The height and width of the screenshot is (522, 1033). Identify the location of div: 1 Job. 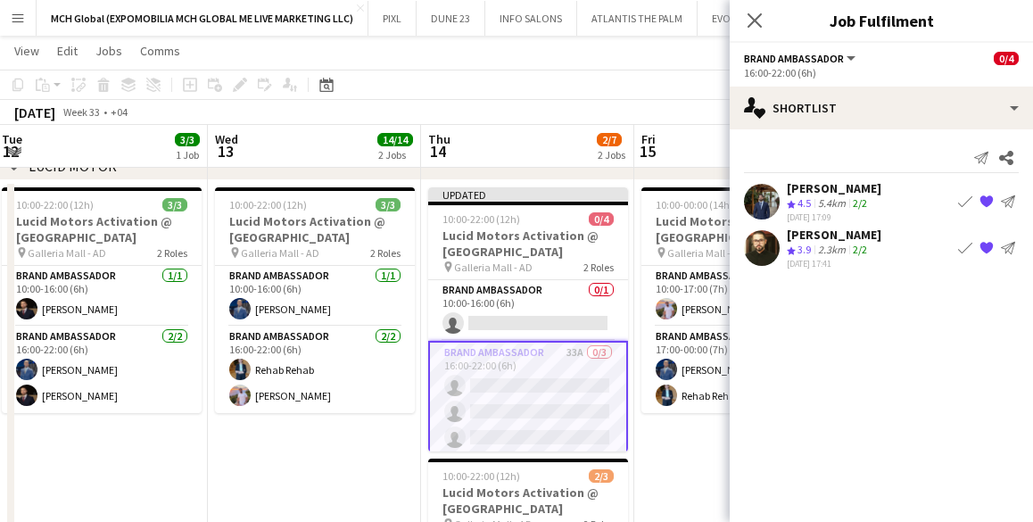
(187, 154).